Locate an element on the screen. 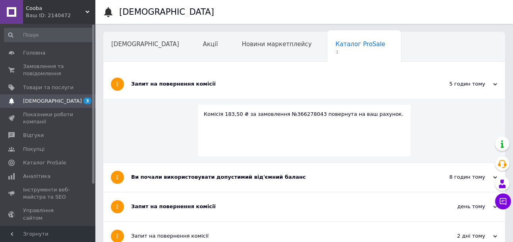 This screenshot has height=242, width=513. button: Чат з покупцем is located at coordinates (503, 201).